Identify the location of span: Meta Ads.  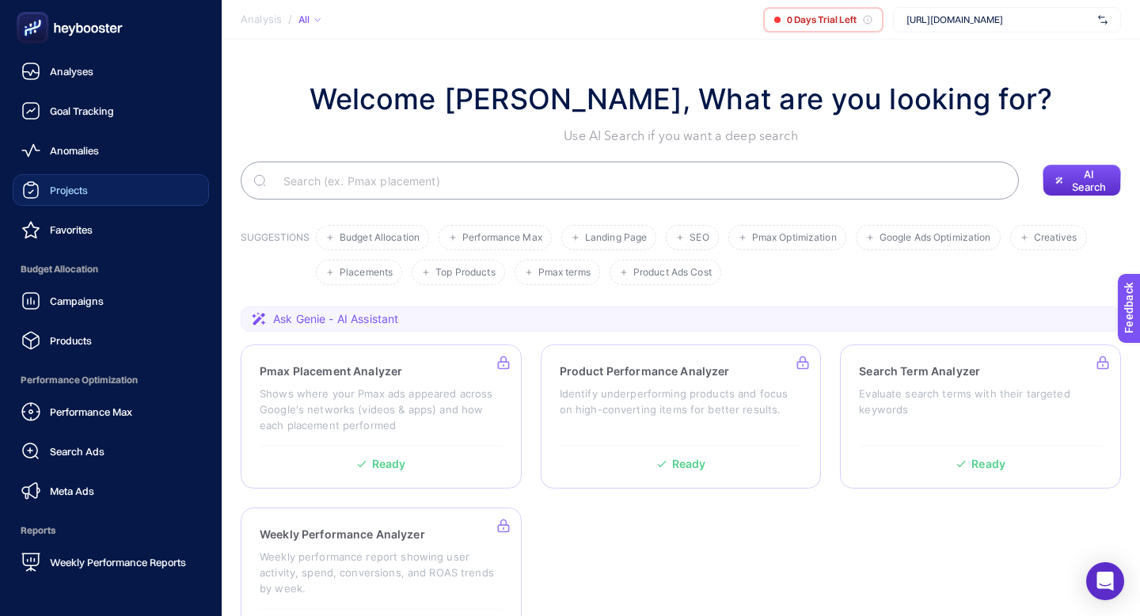
(72, 491).